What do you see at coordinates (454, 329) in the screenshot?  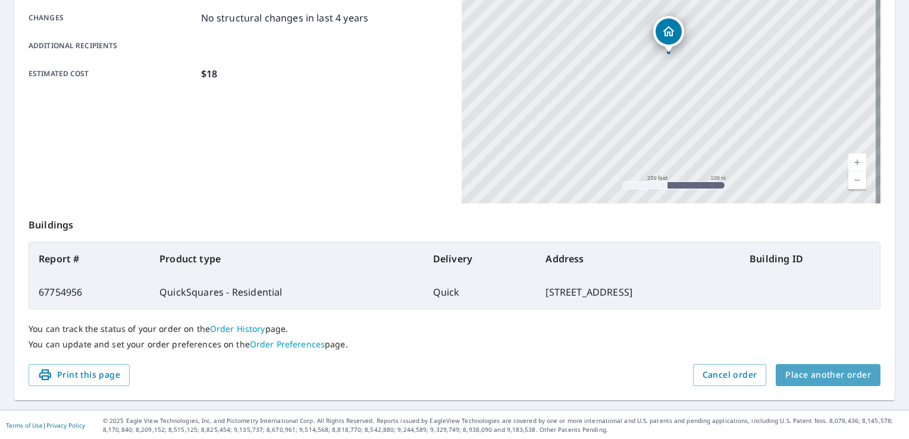 I see `p: You can track the status of your order on the page.` at bounding box center [454, 329].